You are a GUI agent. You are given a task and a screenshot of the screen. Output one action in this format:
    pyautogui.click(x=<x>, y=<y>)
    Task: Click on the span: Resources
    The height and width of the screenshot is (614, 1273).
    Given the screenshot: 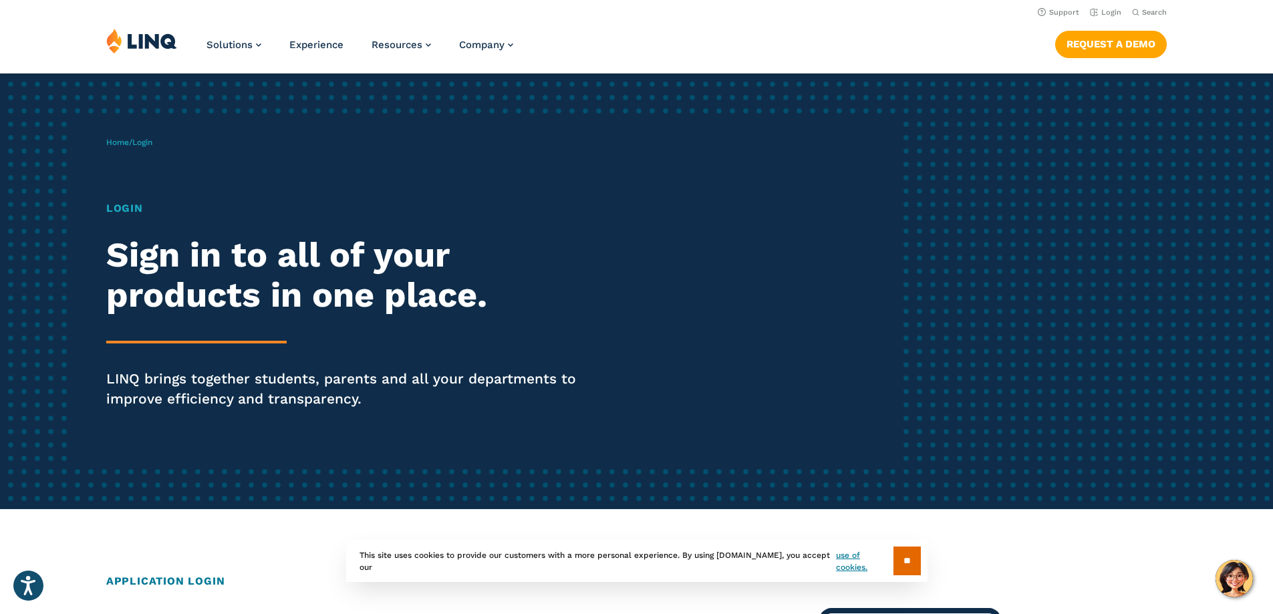 What is the action you would take?
    pyautogui.click(x=397, y=45)
    